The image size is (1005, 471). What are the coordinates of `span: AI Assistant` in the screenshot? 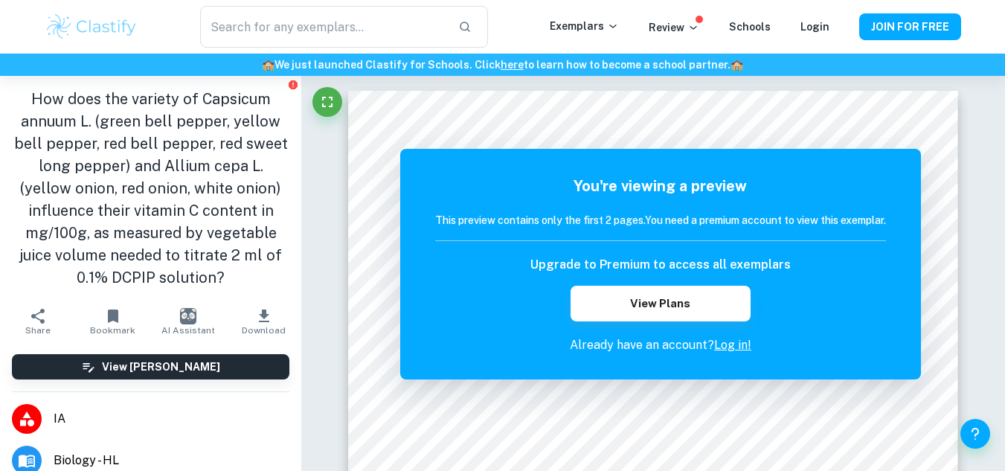 It's located at (188, 330).